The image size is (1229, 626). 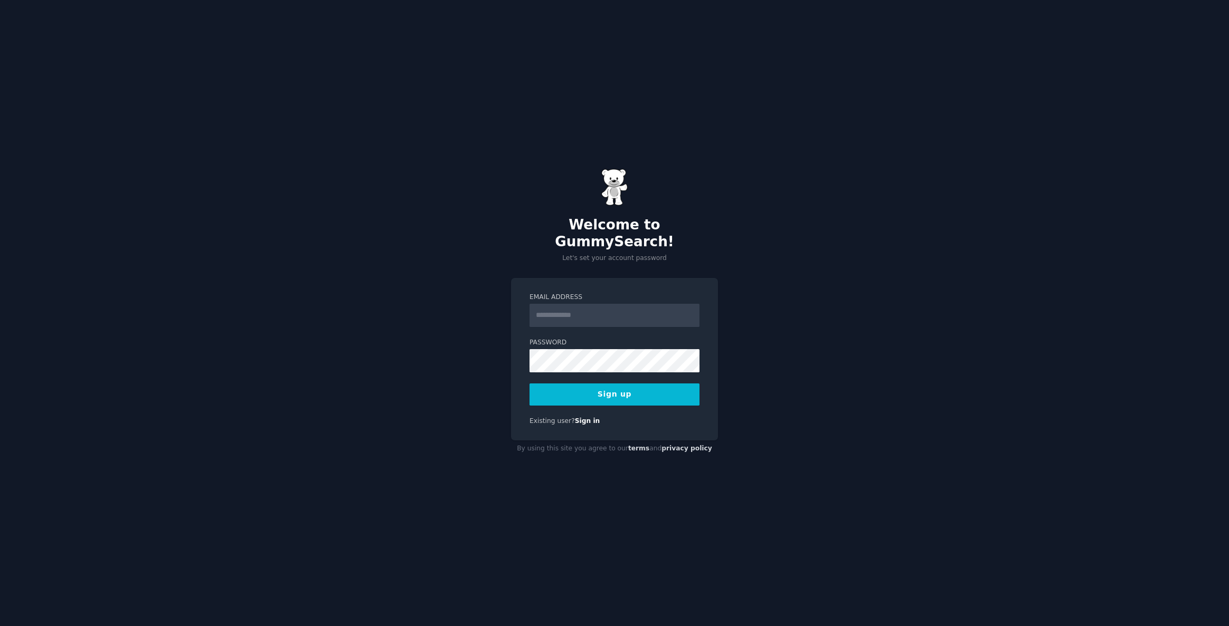 What do you see at coordinates (614, 343) in the screenshot?
I see `label: Password` at bounding box center [614, 343].